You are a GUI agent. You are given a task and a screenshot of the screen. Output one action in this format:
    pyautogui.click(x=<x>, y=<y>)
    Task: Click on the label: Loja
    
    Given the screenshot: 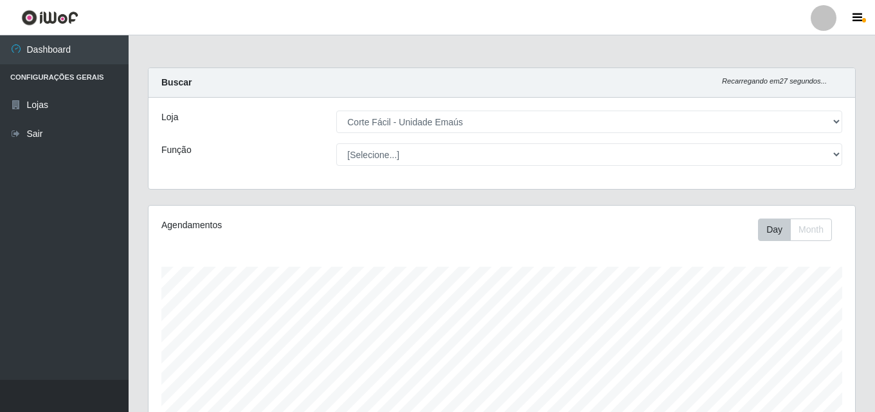 What is the action you would take?
    pyautogui.click(x=170, y=117)
    